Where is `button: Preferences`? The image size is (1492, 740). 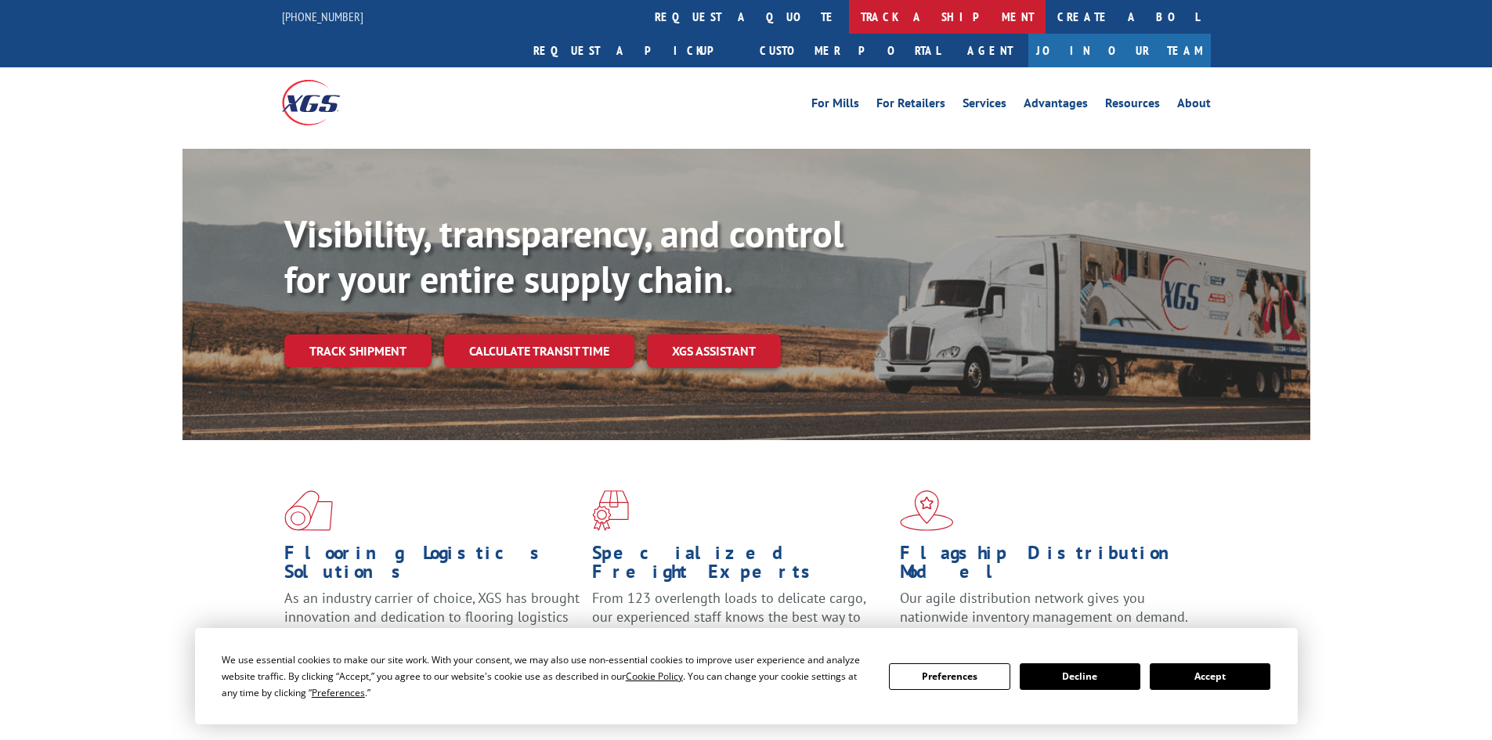 button: Preferences is located at coordinates (949, 677).